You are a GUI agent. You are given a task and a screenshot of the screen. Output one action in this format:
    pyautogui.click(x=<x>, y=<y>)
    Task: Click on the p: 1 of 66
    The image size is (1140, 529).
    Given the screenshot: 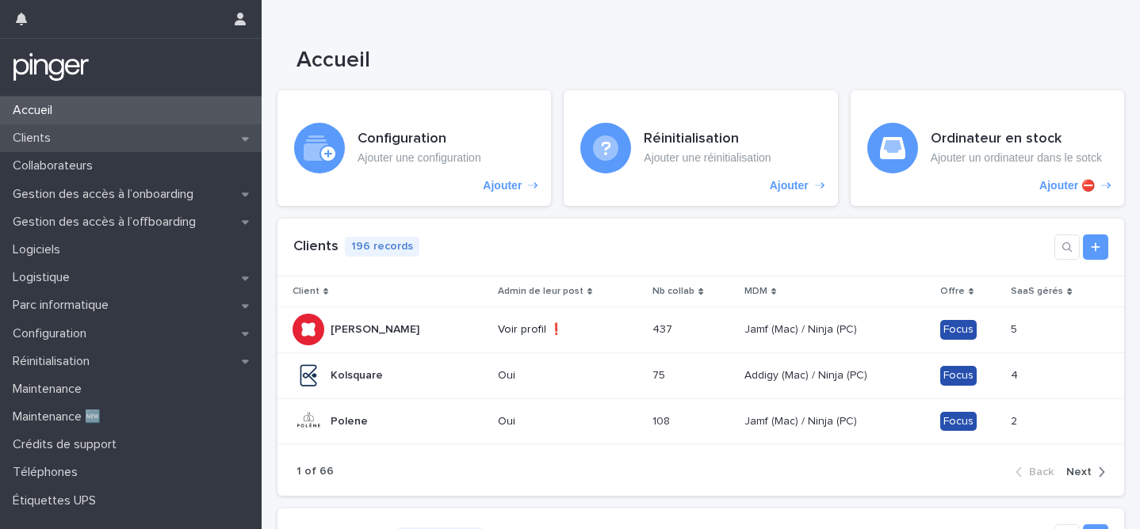 What is the action you would take?
    pyautogui.click(x=315, y=472)
    